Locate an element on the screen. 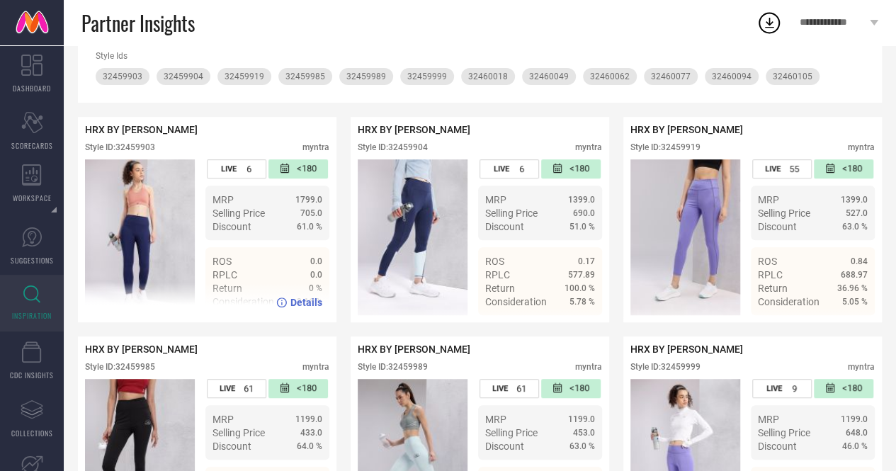 The height and width of the screenshot is (471, 896). span: 100.0 % is located at coordinates (579, 288).